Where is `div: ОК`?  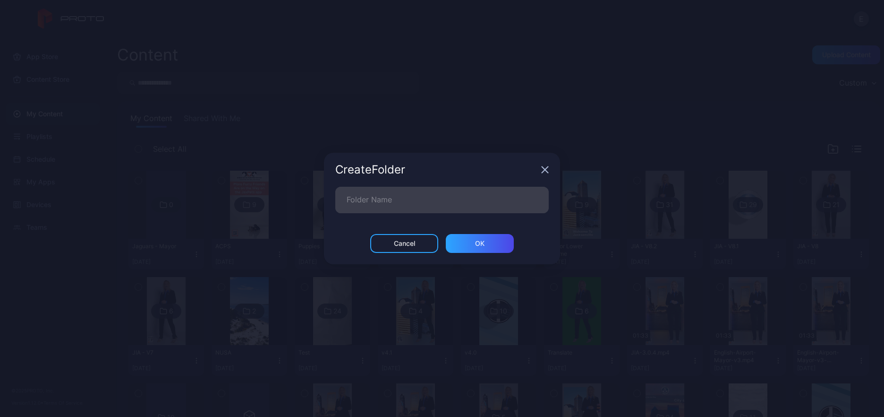 div: ОК is located at coordinates (480, 243).